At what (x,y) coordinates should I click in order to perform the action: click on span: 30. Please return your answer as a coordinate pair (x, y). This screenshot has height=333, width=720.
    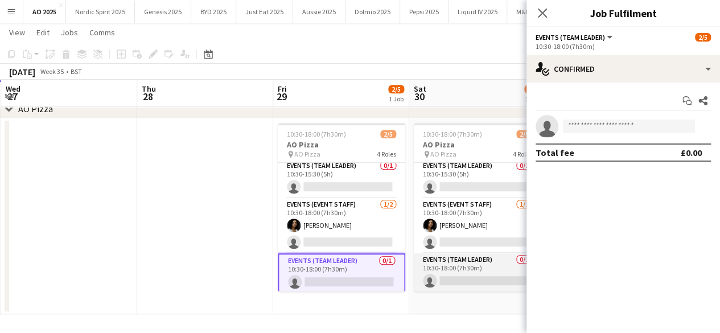
    Looking at the image, I should click on (419, 96).